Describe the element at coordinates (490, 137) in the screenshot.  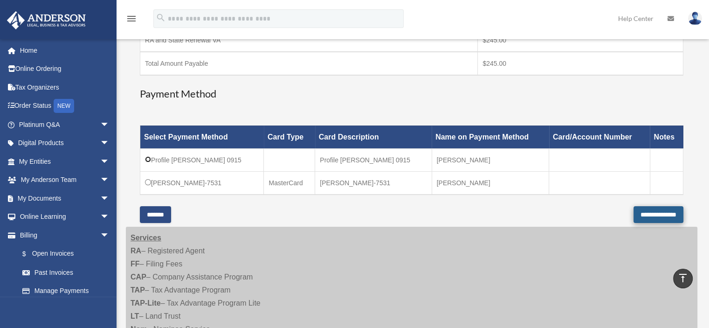
I see `th: Name on Payment Method` at that location.